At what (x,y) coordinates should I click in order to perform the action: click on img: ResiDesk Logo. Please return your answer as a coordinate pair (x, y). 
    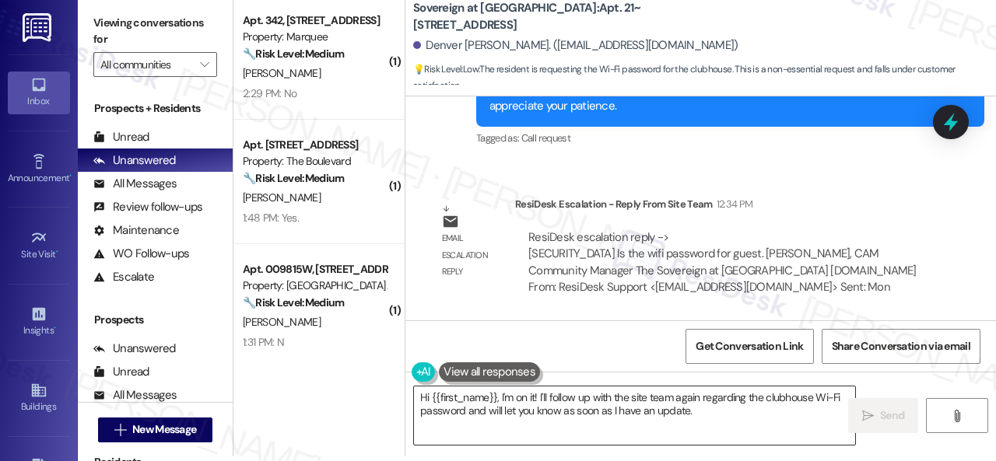
    Looking at the image, I should click on (38, 27).